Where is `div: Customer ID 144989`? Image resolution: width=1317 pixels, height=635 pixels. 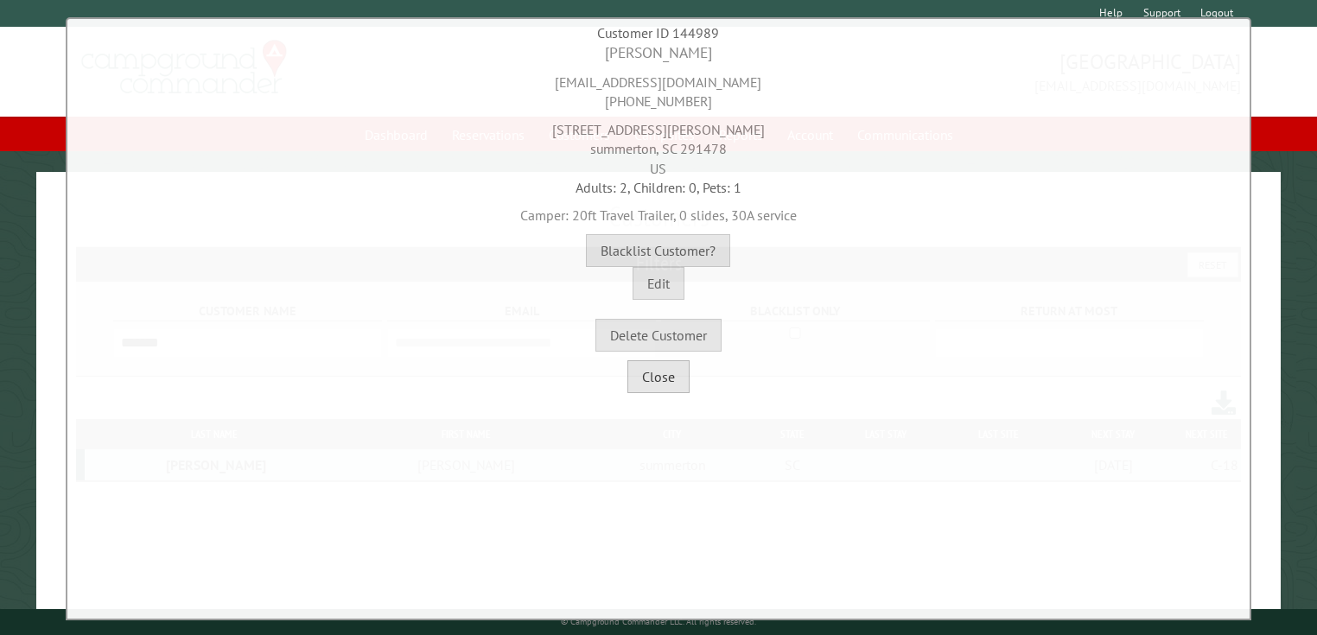
div: Customer ID 144989 is located at coordinates (658, 33).